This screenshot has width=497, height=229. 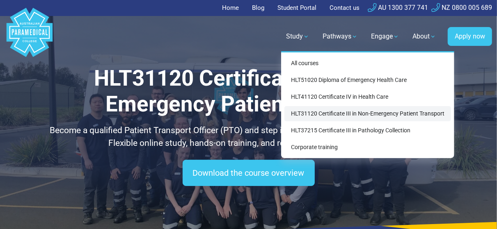 What do you see at coordinates (367, 97) in the screenshot?
I see `a: HLT41120 Certificate IV in Health Care` at bounding box center [367, 97].